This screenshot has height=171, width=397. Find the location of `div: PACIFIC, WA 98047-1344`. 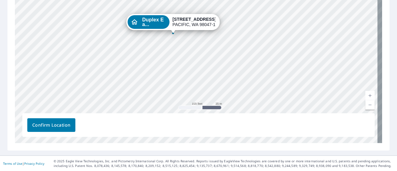

div: PACIFIC, WA 98047-1344 is located at coordinates (194, 22).